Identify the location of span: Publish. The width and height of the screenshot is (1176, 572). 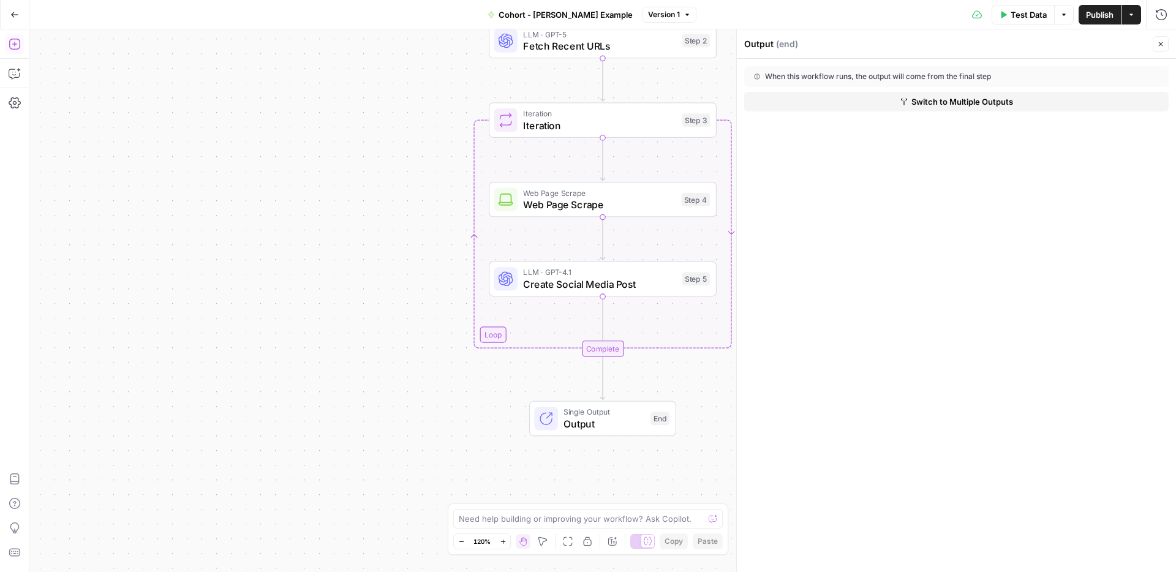
(1099, 15).